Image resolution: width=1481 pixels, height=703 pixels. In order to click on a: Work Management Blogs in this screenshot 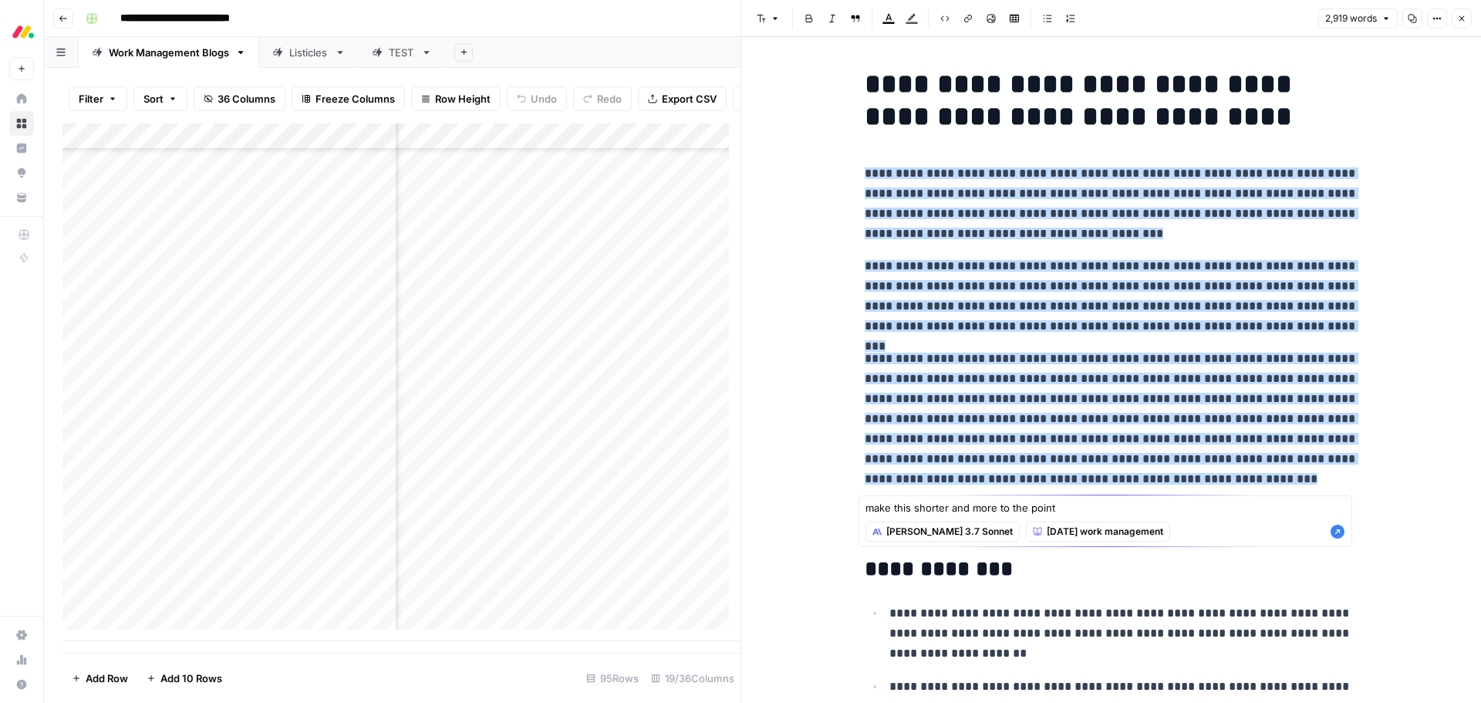, I will do `click(169, 52)`.